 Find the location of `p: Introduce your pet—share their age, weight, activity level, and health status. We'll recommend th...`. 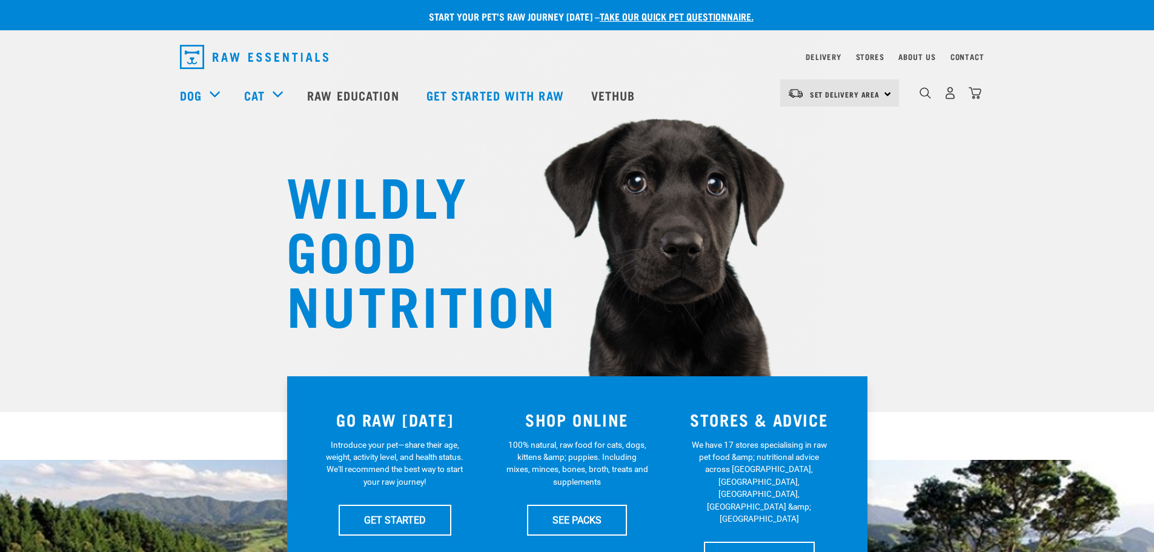

p: Introduce your pet—share their age, weight, activity level, and health status. We'll recommend th... is located at coordinates (395, 464).